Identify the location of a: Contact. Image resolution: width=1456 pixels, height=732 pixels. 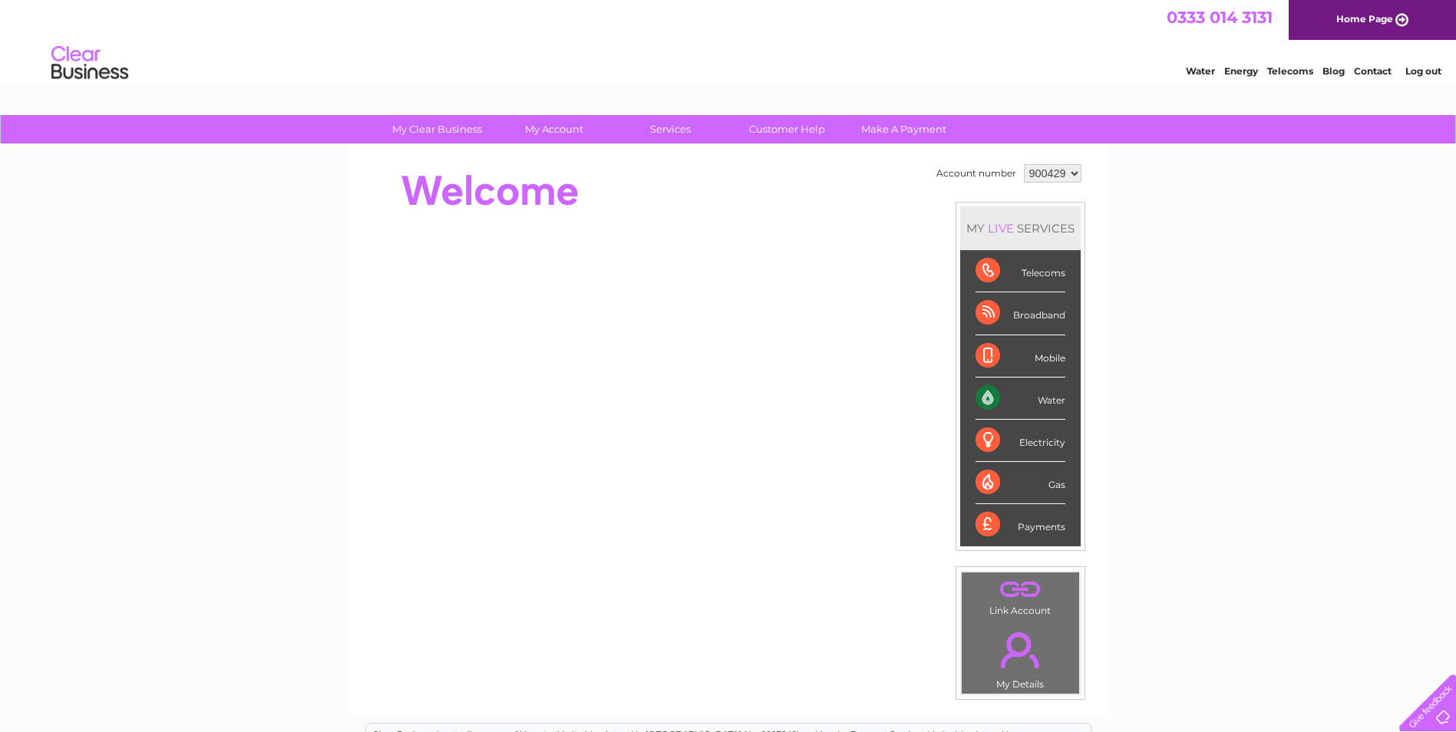
(1372, 71).